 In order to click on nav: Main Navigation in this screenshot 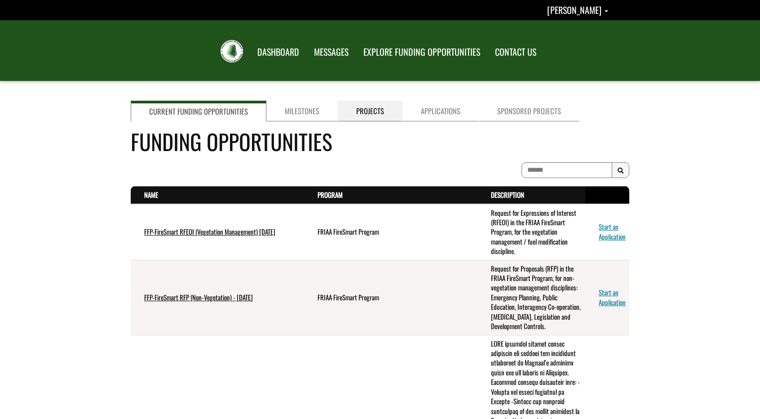, I will do `click(396, 51)`.